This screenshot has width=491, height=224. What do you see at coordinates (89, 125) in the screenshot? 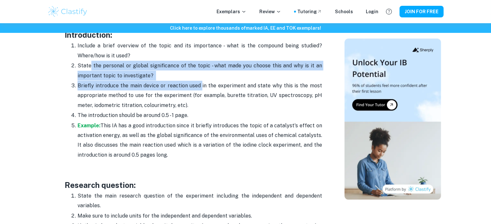
I see `strong: Example:` at bounding box center [89, 125].